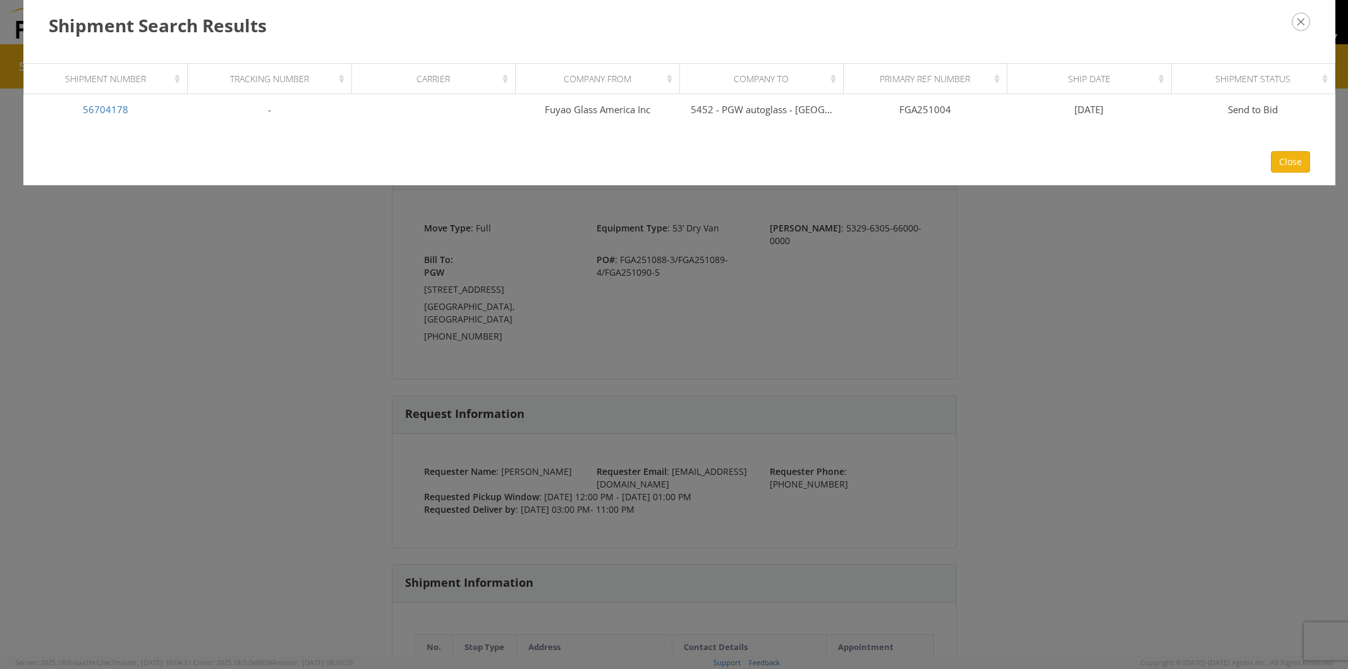 The image size is (1348, 669). What do you see at coordinates (437, 79) in the screenshot?
I see `div: Carrier` at bounding box center [437, 79].